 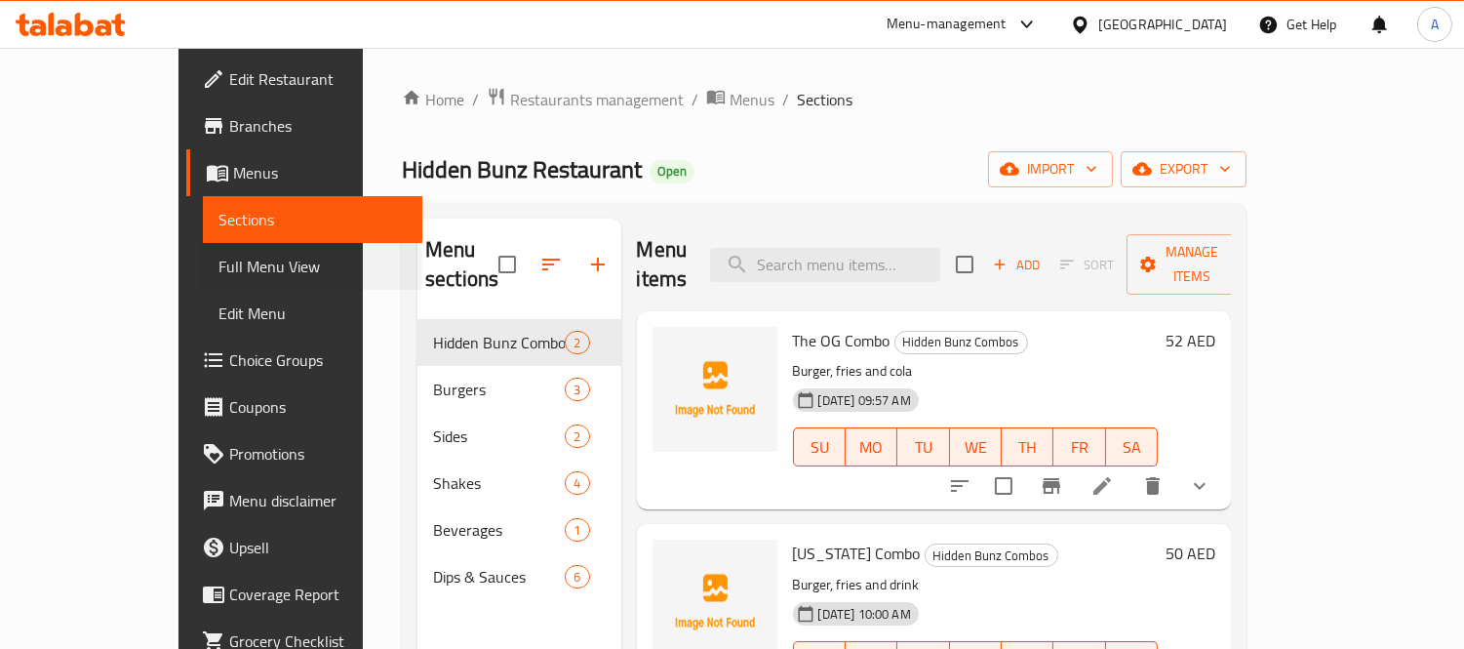 I want to click on span: Manage items, so click(x=1192, y=264).